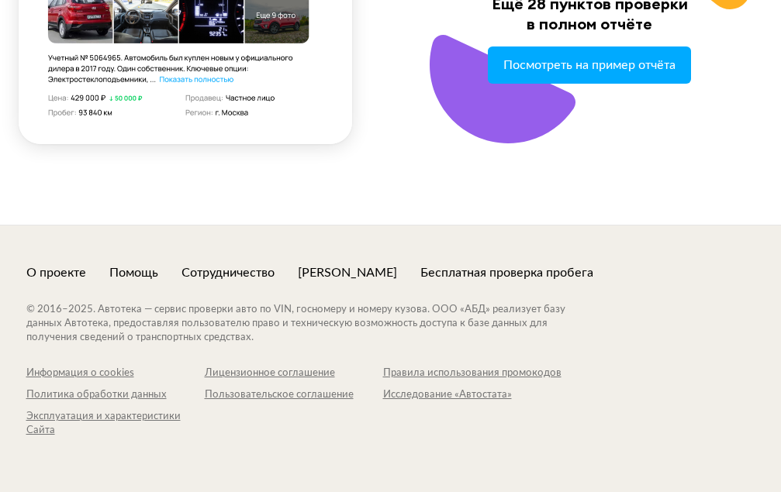  Describe the element at coordinates (228, 273) in the screenshot. I see `a: Сотрудничество` at that location.